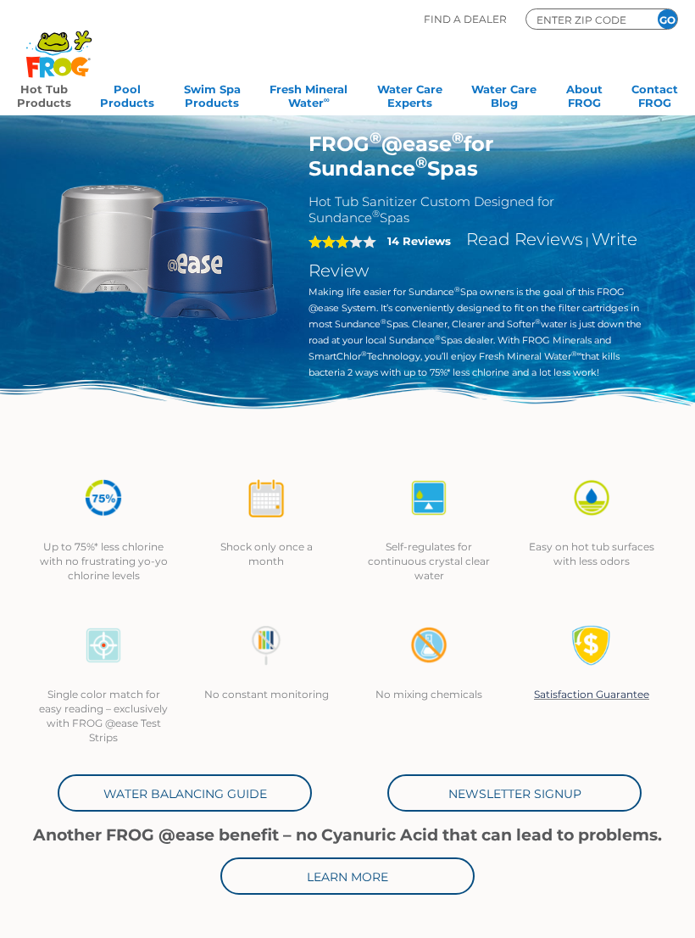  I want to click on h2: Hot Tub Sanitizer Custom Designed for Sundance Spas, so click(478, 209).